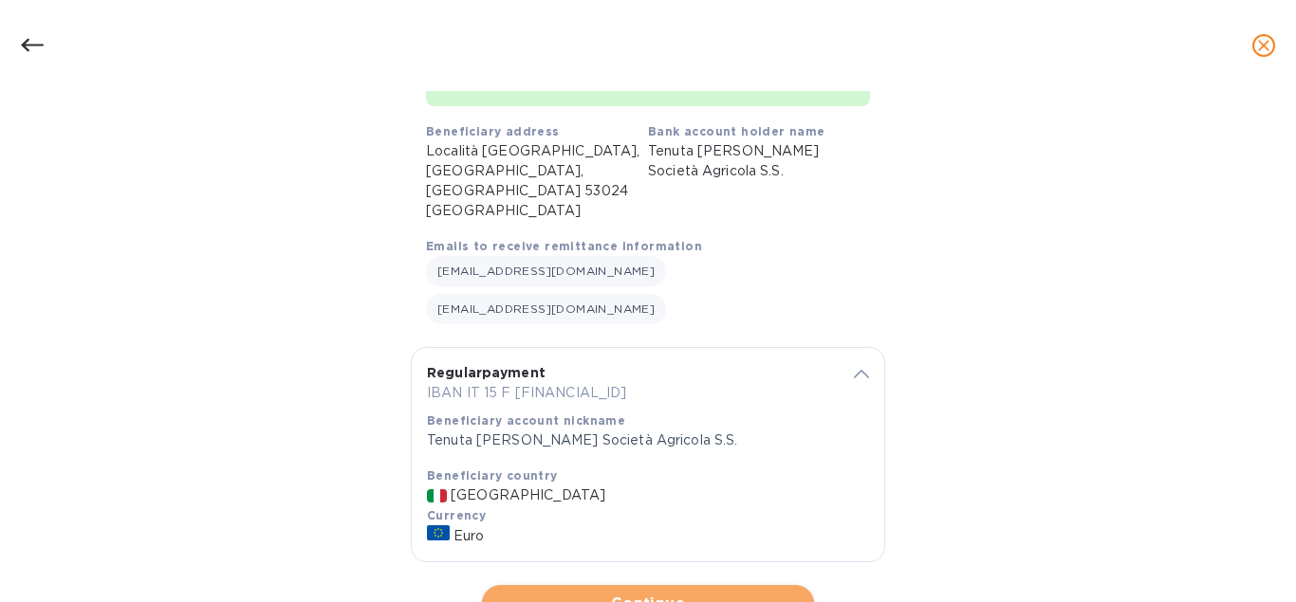  Describe the element at coordinates (492, 131) in the screenshot. I see `b: Beneficiary address` at that location.